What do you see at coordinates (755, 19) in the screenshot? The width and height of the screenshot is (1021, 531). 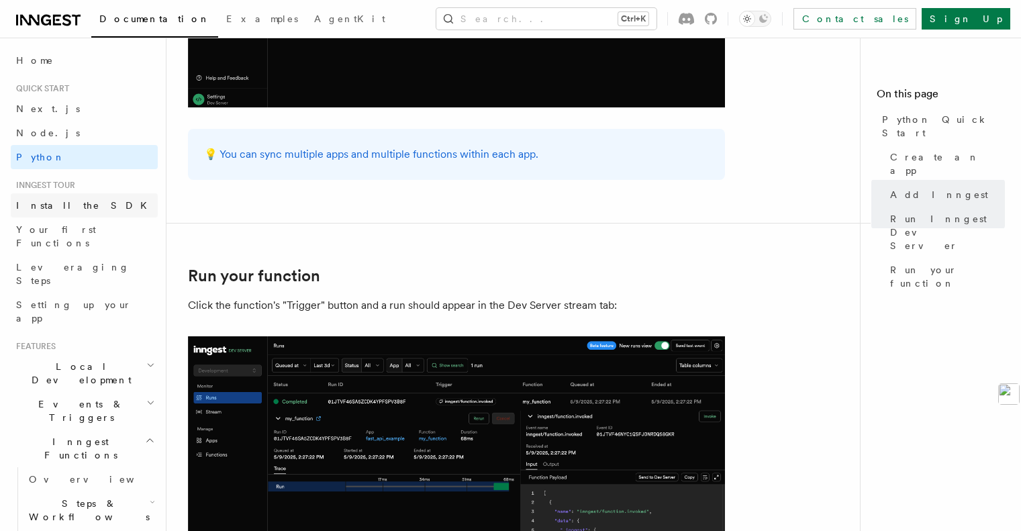 I see `button: Toggle dark mode` at bounding box center [755, 19].